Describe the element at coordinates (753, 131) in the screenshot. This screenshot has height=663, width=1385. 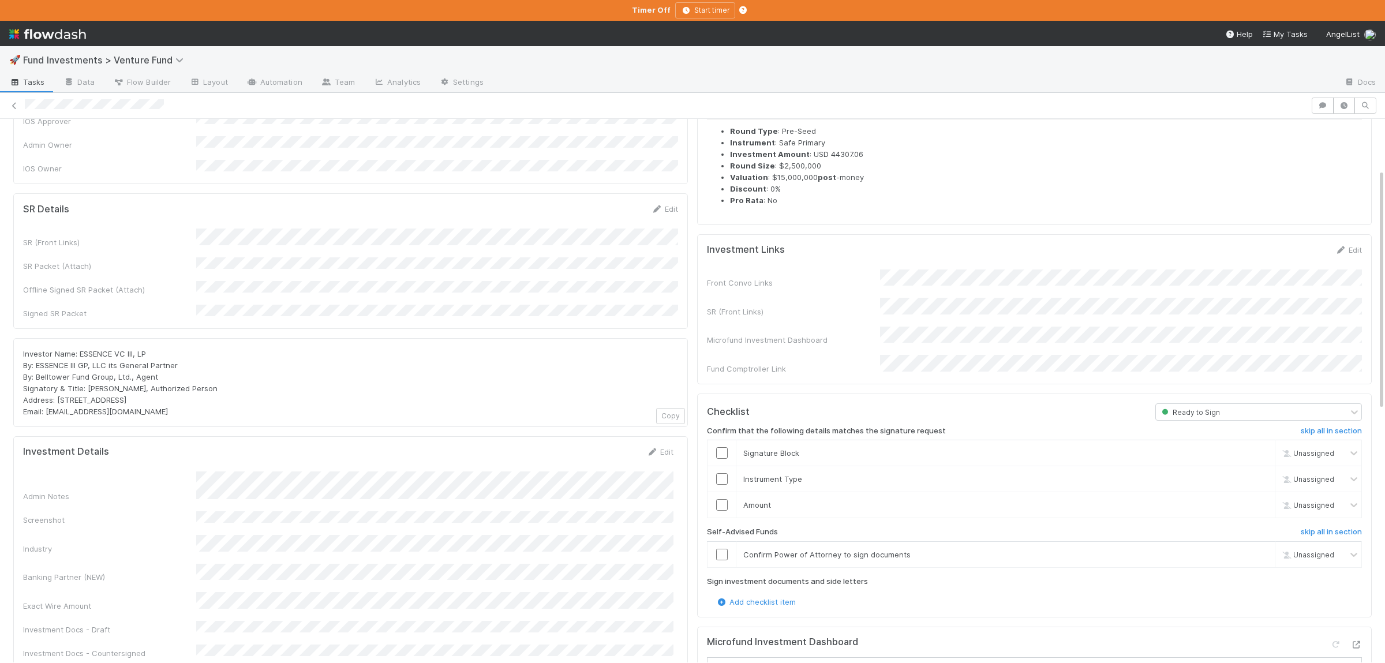
I see `strong: Round Type` at that location.